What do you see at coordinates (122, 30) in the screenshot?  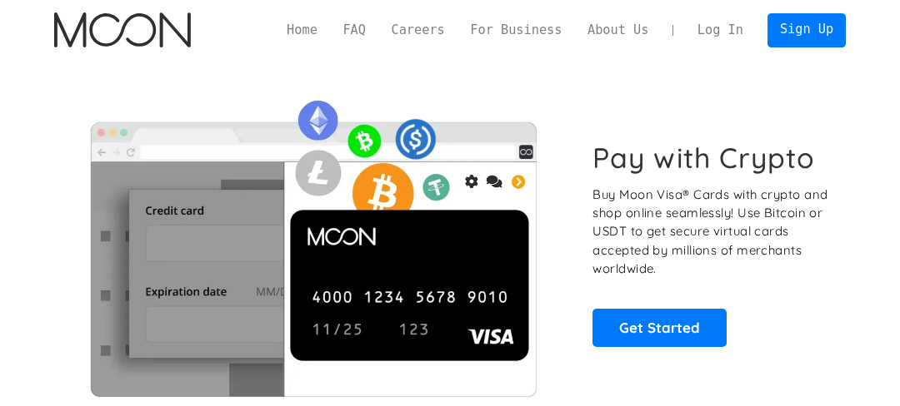 I see `a: home` at bounding box center [122, 30].